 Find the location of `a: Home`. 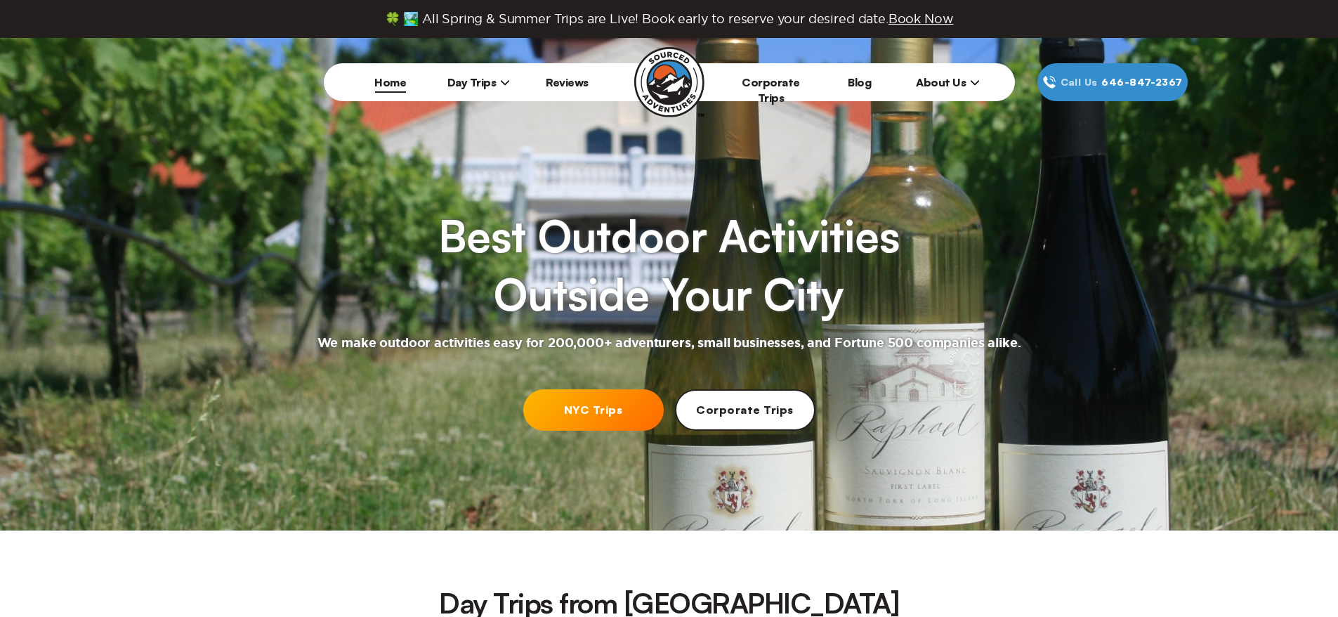

a: Home is located at coordinates (390, 82).